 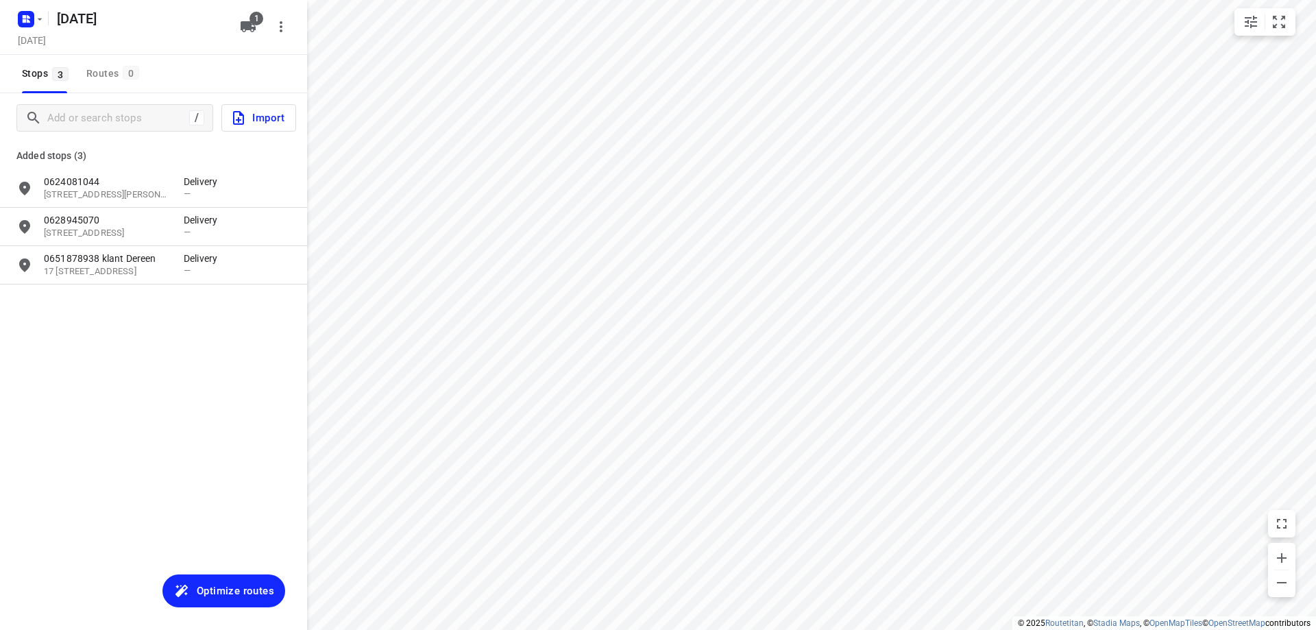 What do you see at coordinates (114, 73) in the screenshot?
I see `div: Routes` at bounding box center [114, 73].